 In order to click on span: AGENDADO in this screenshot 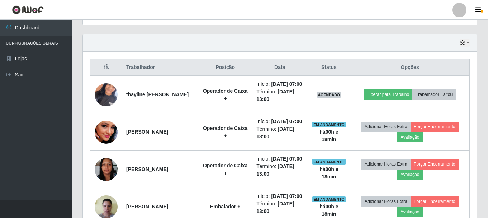, I will do `click(329, 95)`.